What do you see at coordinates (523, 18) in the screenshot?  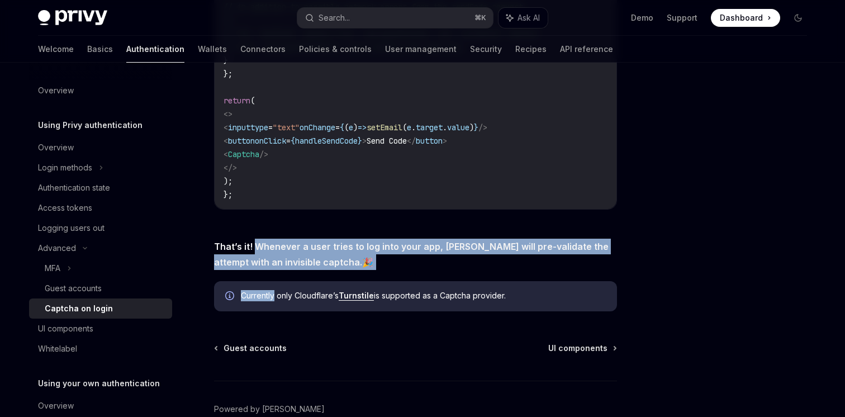 I see `button: Ask AI` at bounding box center [523, 18].